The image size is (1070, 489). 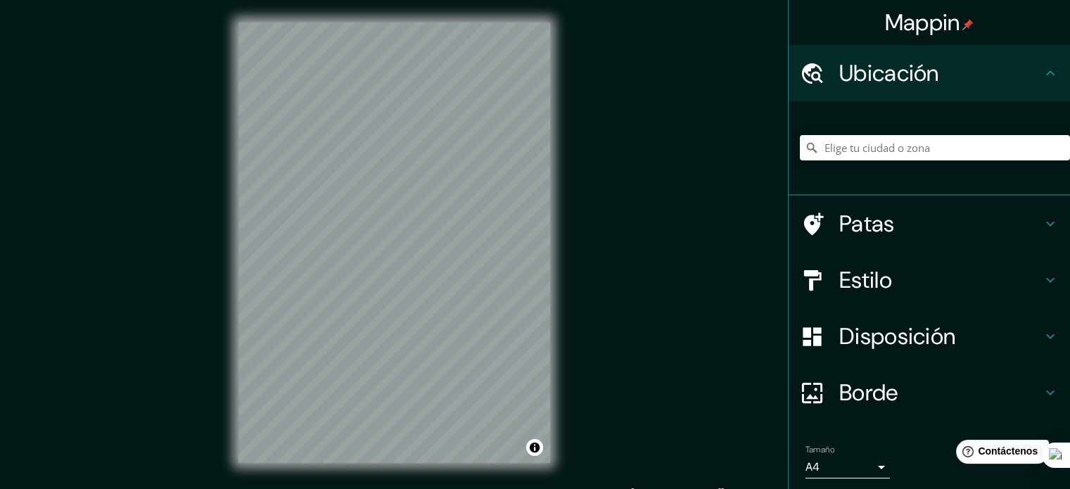 I want to click on div: Borde, so click(x=930, y=393).